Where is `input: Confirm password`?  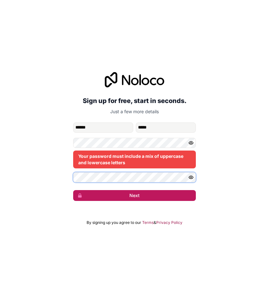
input: Confirm password is located at coordinates (134, 178).